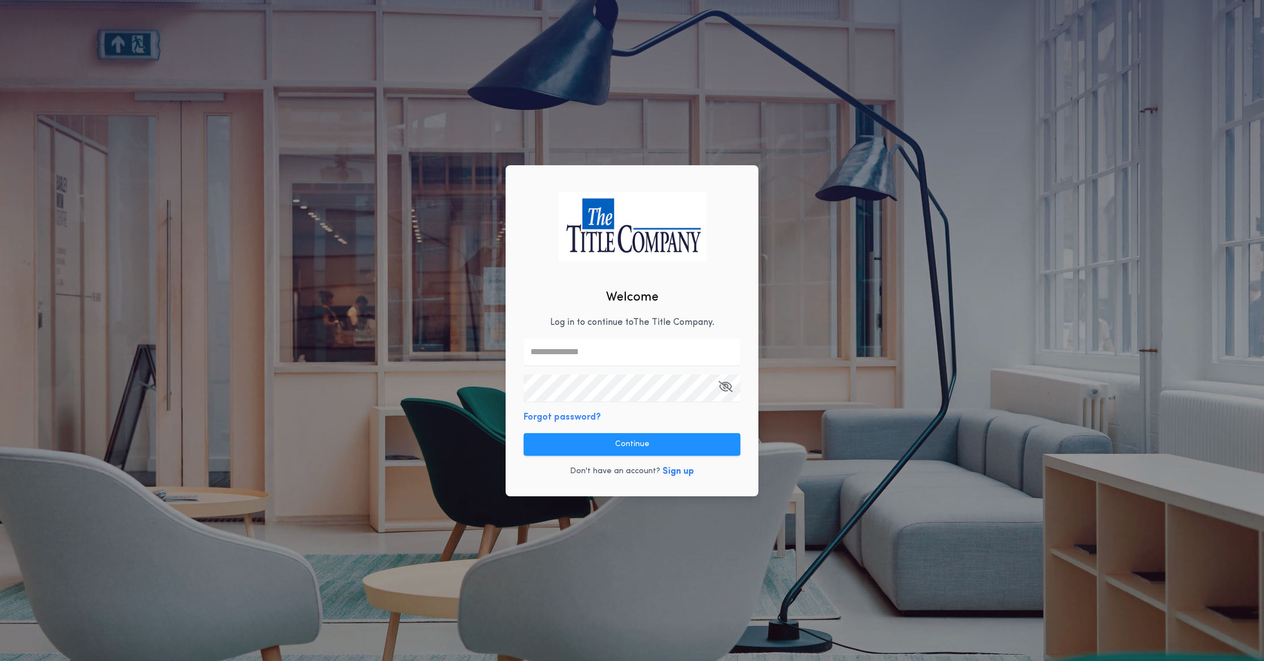  Describe the element at coordinates (632, 226) in the screenshot. I see `img: logo` at that location.